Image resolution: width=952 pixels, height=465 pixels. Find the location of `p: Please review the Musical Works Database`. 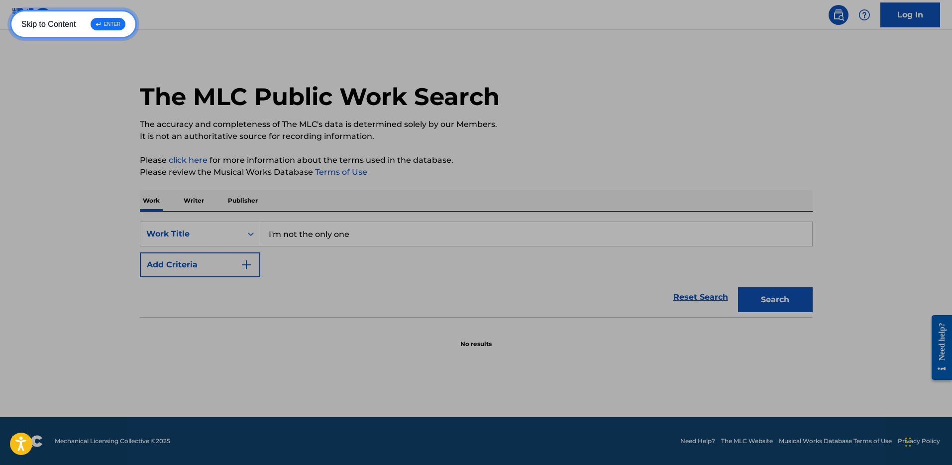

p: Please review the Musical Works Database is located at coordinates (476, 172).